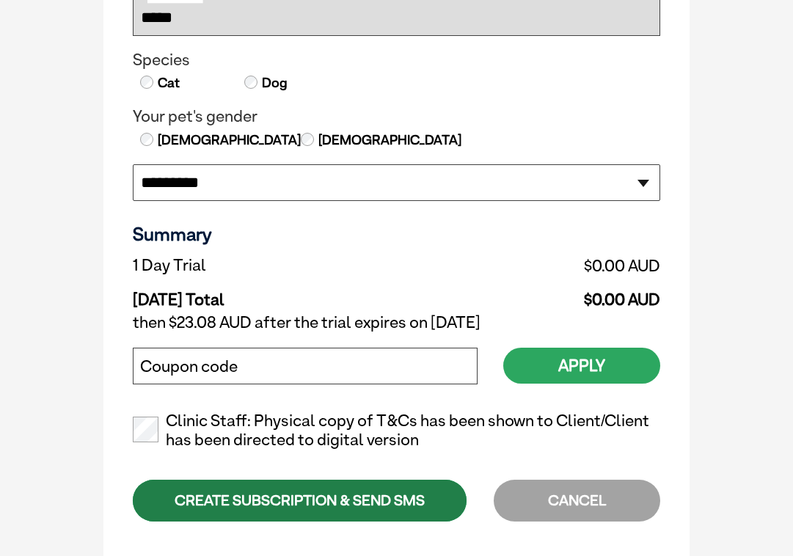  I want to click on div: CANCEL, so click(576, 500).